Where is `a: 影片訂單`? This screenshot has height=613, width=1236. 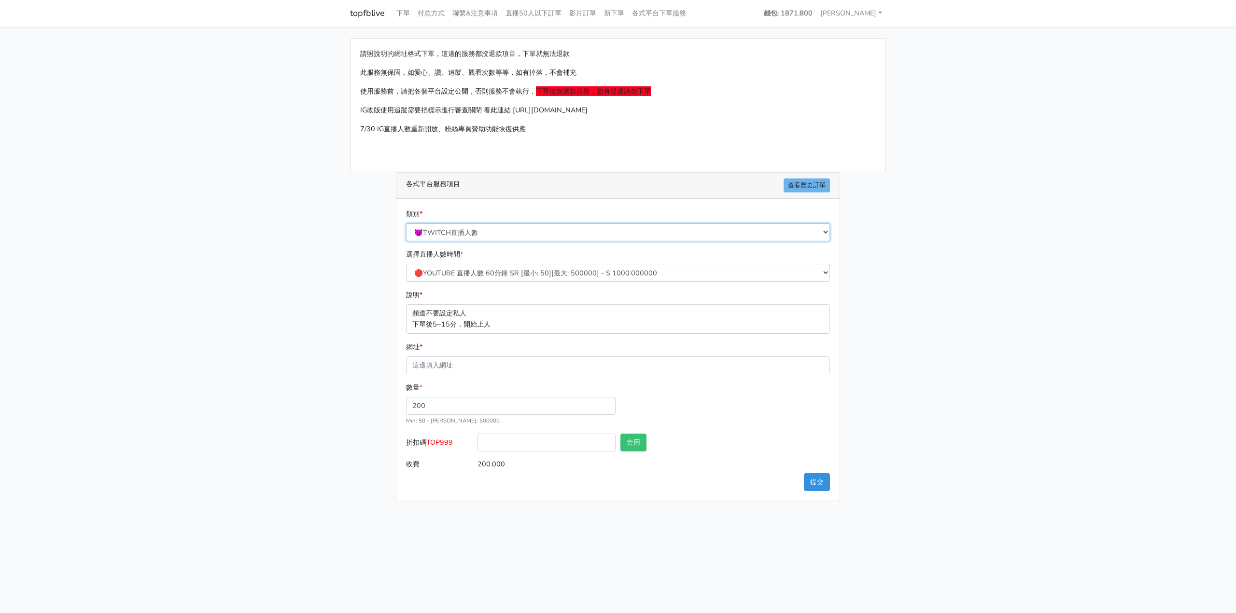 a: 影片訂單 is located at coordinates (583, 13).